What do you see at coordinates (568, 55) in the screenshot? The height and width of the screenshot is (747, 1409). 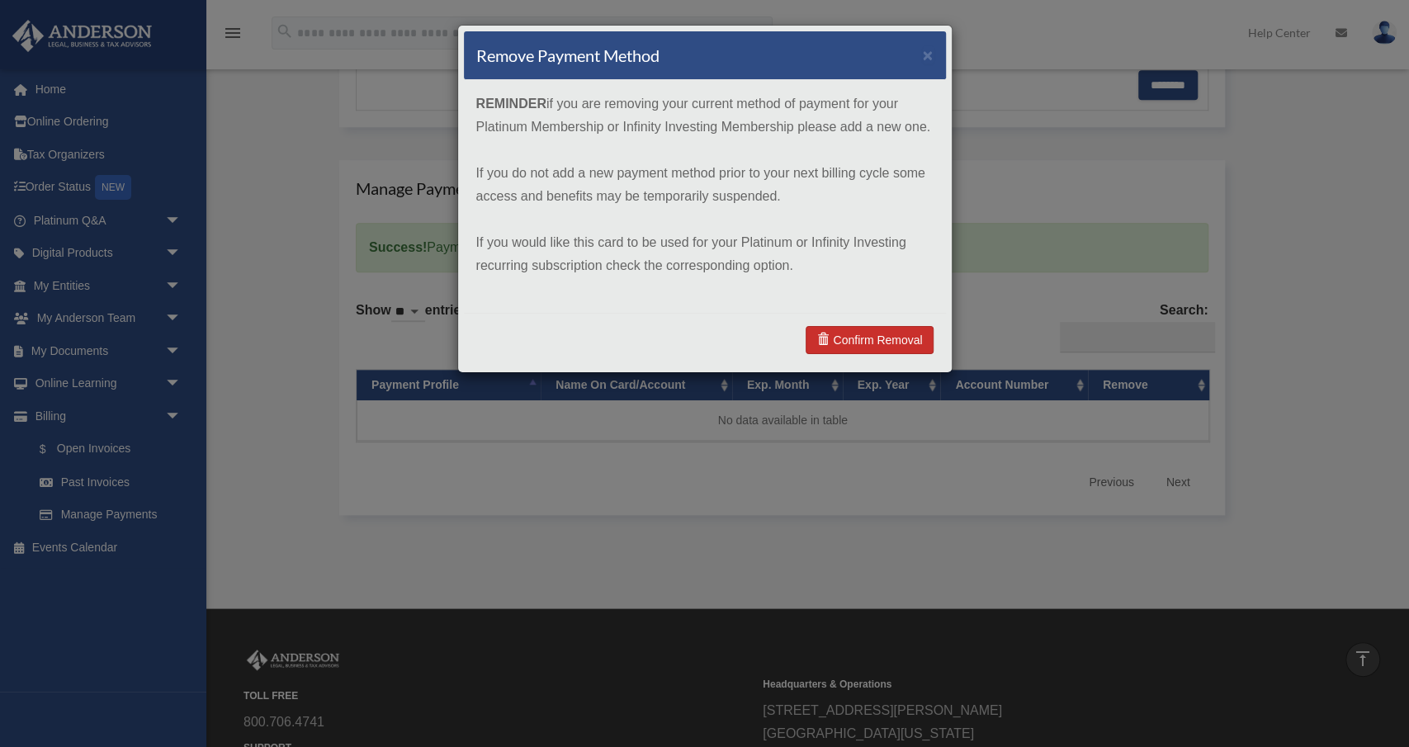 I see `h4: Remove Payment Method` at bounding box center [568, 55].